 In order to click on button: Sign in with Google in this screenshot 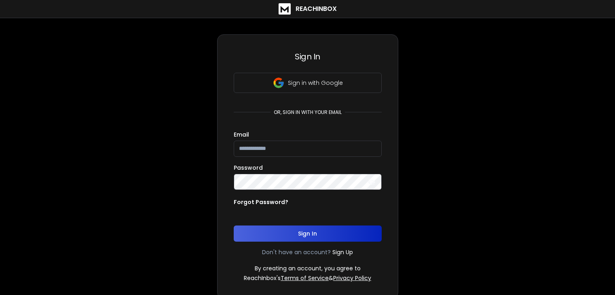, I will do `click(308, 83)`.